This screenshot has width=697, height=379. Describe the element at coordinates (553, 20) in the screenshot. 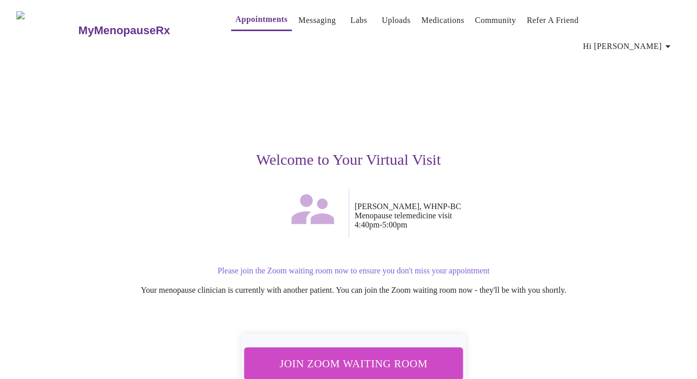

I see `button: Refer a Friend` at that location.